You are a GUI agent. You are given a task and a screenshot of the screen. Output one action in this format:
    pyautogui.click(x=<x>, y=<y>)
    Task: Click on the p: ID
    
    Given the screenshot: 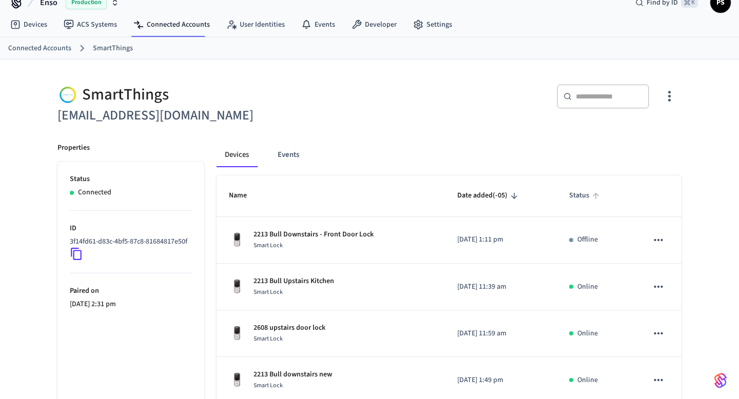 What is the action you would take?
    pyautogui.click(x=131, y=228)
    